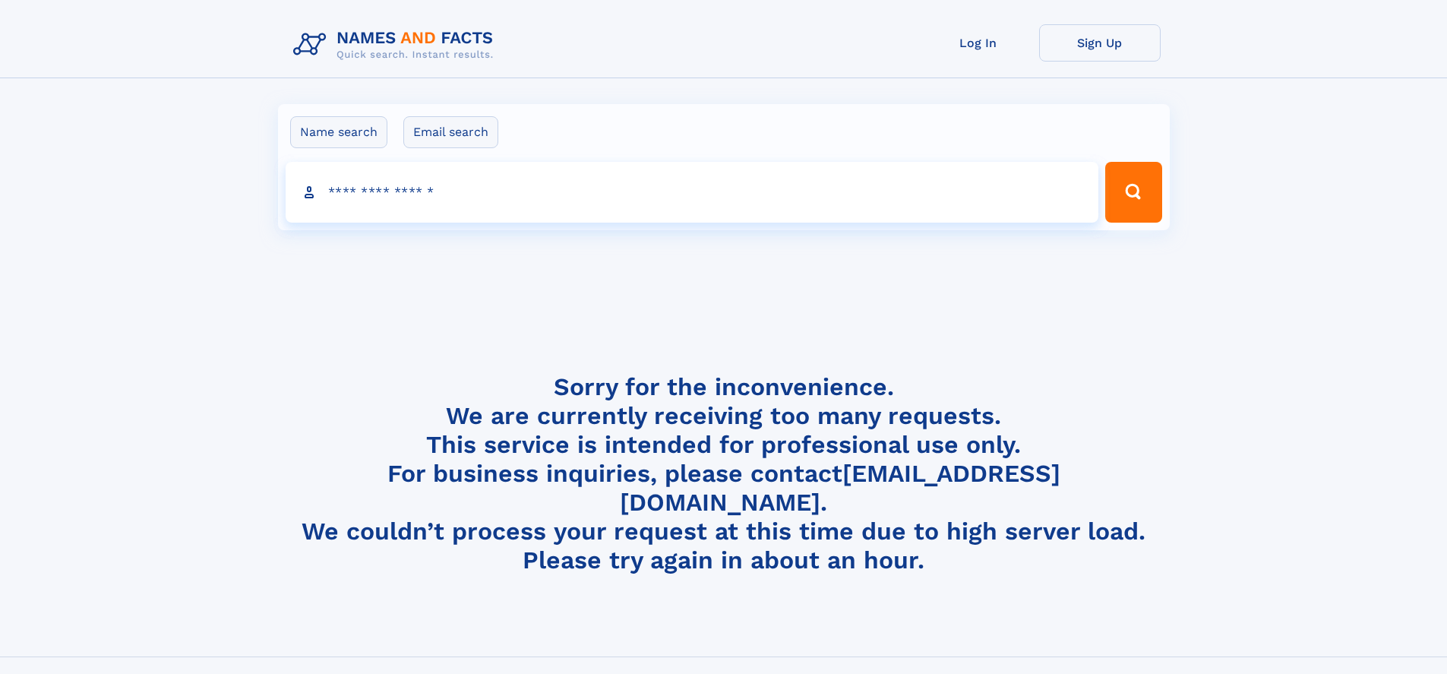 The image size is (1447, 674). What do you see at coordinates (724, 473) in the screenshot?
I see `h4: Sorry for the inconvenience. We are currently receiving too many requests. This service is intend...` at bounding box center [724, 473].